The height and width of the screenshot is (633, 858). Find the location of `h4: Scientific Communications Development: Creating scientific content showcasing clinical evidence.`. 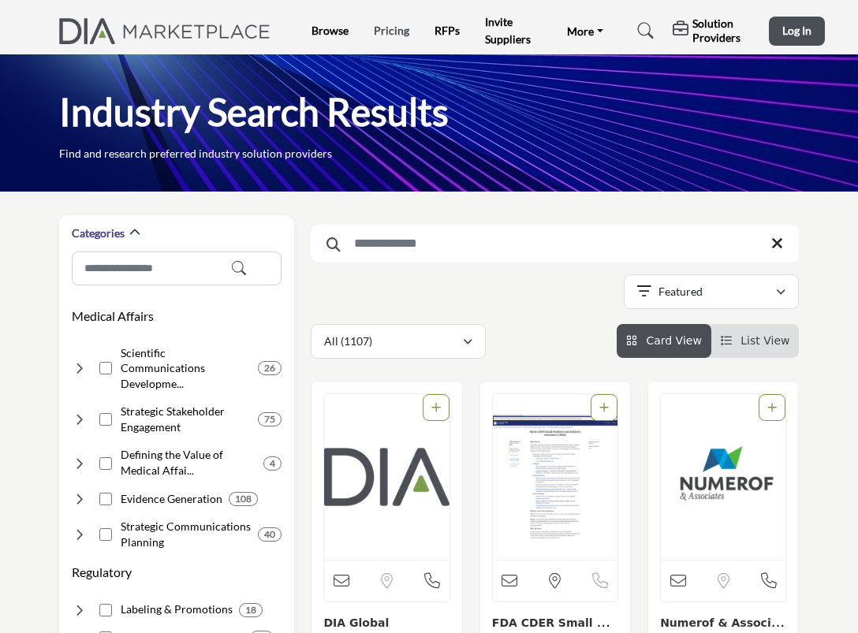

h4: Scientific Communications Development: Creating scientific content showcasing clinical evidence. is located at coordinates (186, 368).